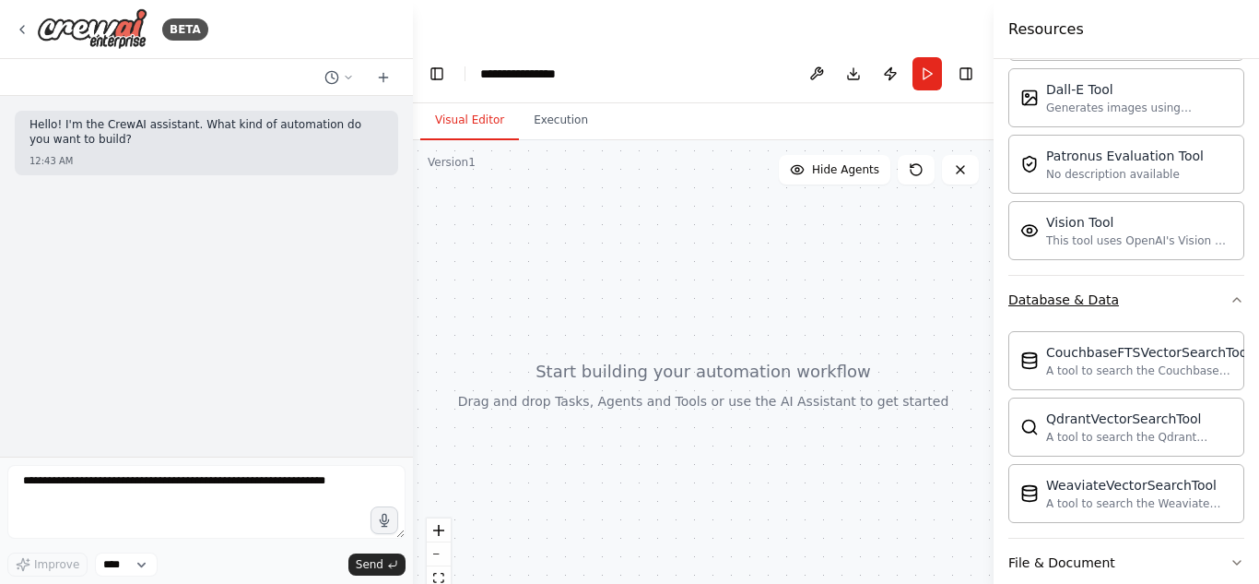  Describe the element at coordinates (834, 170) in the screenshot. I see `button: Hide Agents` at that location.